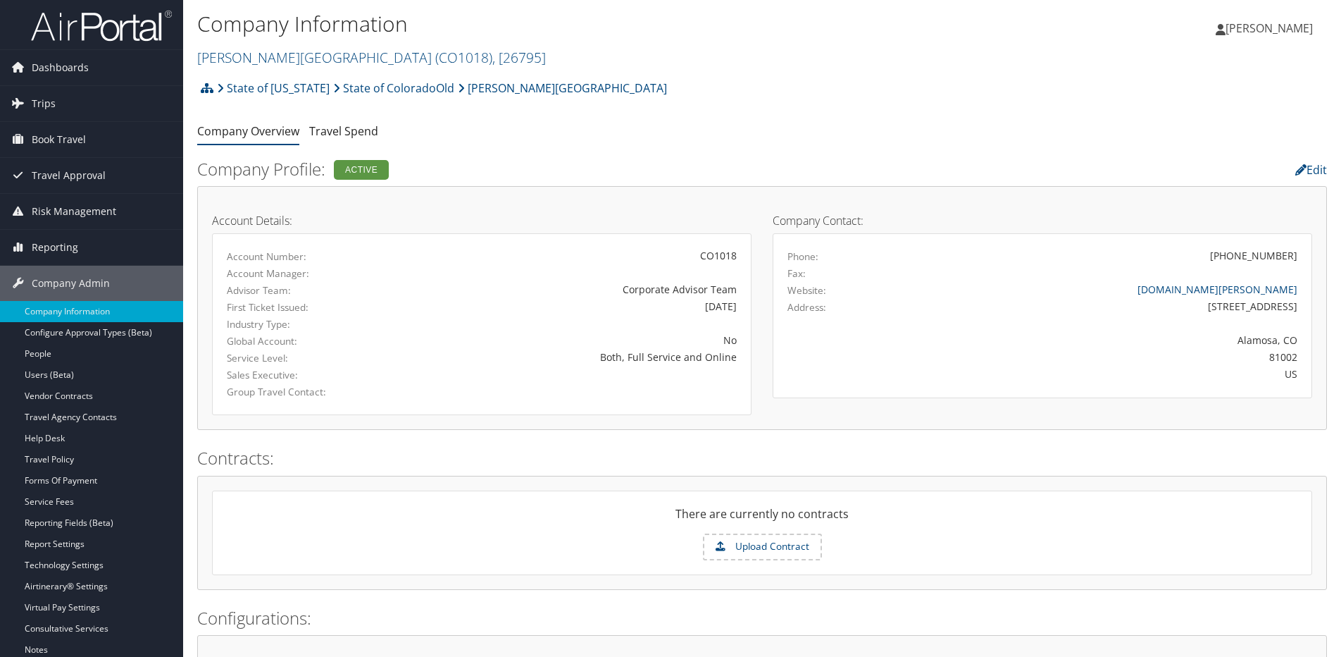 Image resolution: width=1341 pixels, height=657 pixels. What do you see at coordinates (101, 25) in the screenshot?
I see `img: airportal-logo.png` at bounding box center [101, 25].